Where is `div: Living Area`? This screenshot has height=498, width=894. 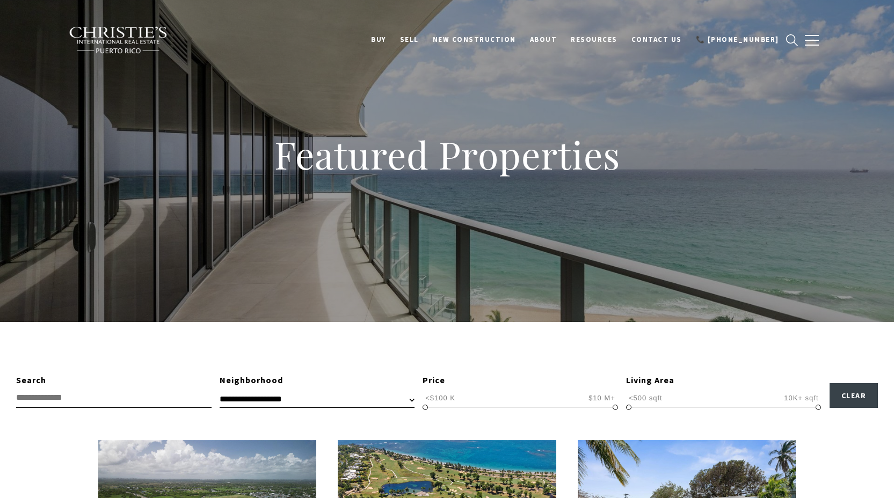 div: Living Area is located at coordinates (724, 381).